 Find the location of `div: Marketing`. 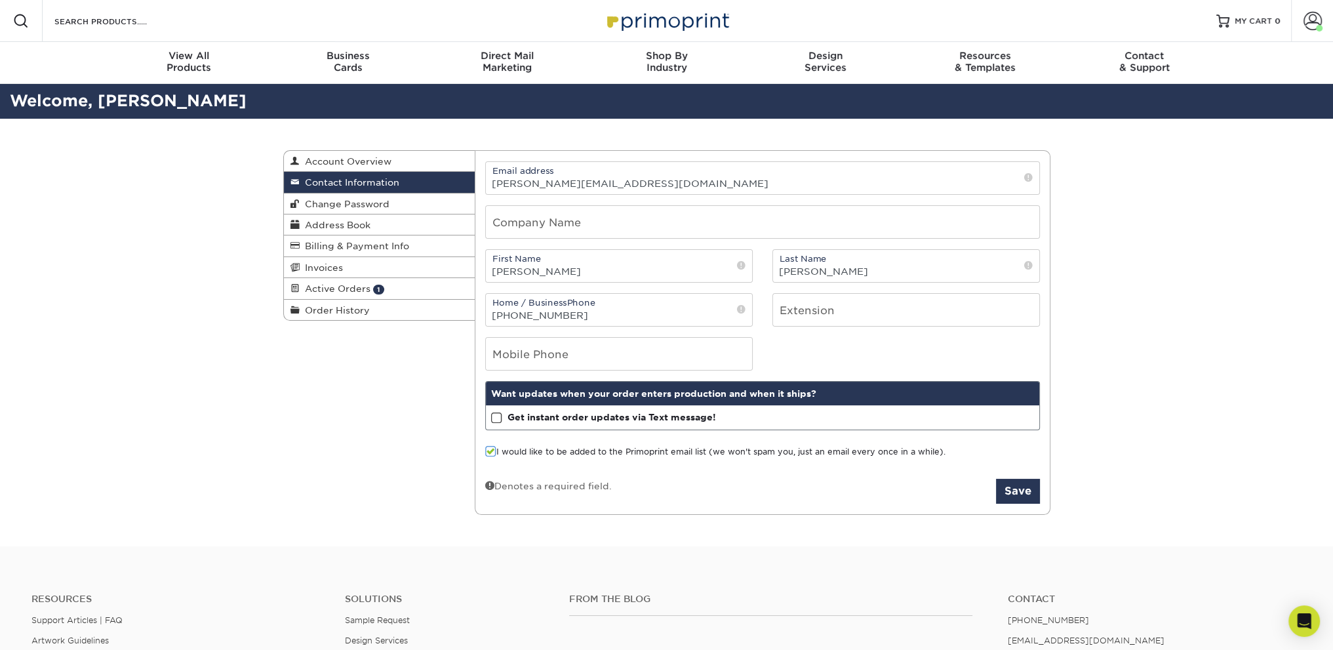

div: Marketing is located at coordinates (507, 62).